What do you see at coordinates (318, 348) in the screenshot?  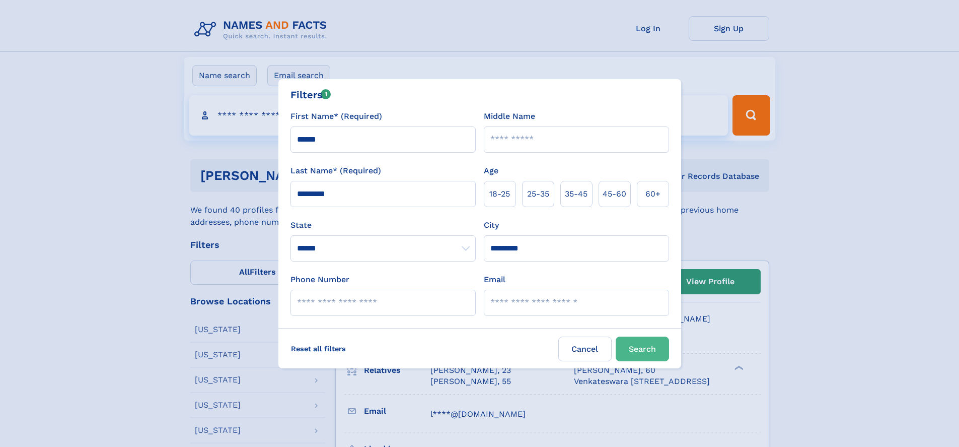 I see `label: Reset all filters` at bounding box center [318, 348].